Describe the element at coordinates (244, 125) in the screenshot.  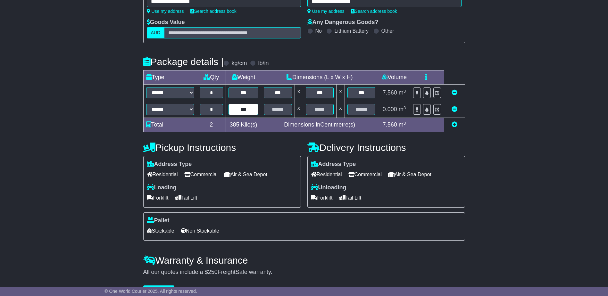
I see `td: Kilo(s)` at that location.